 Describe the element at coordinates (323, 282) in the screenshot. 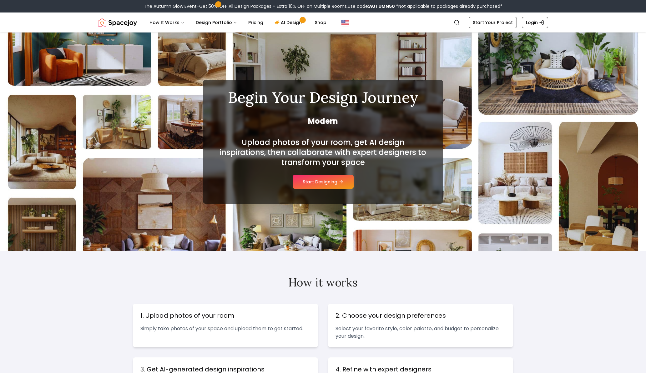

I see `h2: How it works` at that location.